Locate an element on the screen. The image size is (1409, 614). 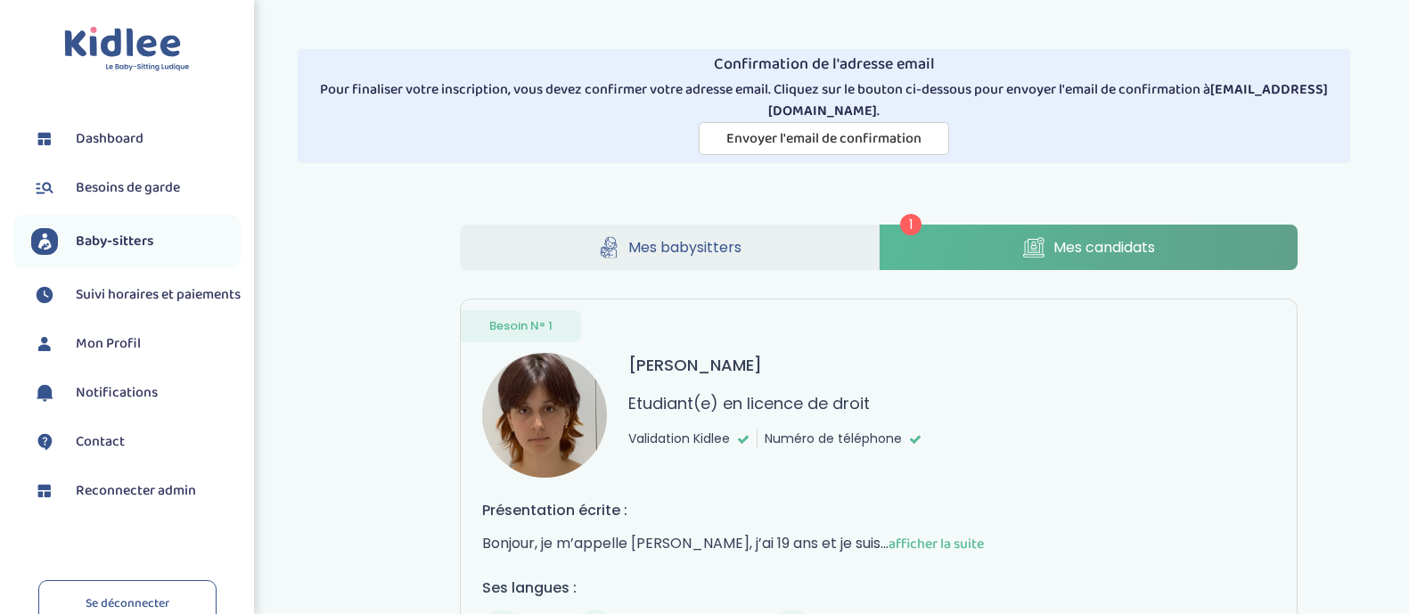
span: Besoins de garde is located at coordinates (127, 188).